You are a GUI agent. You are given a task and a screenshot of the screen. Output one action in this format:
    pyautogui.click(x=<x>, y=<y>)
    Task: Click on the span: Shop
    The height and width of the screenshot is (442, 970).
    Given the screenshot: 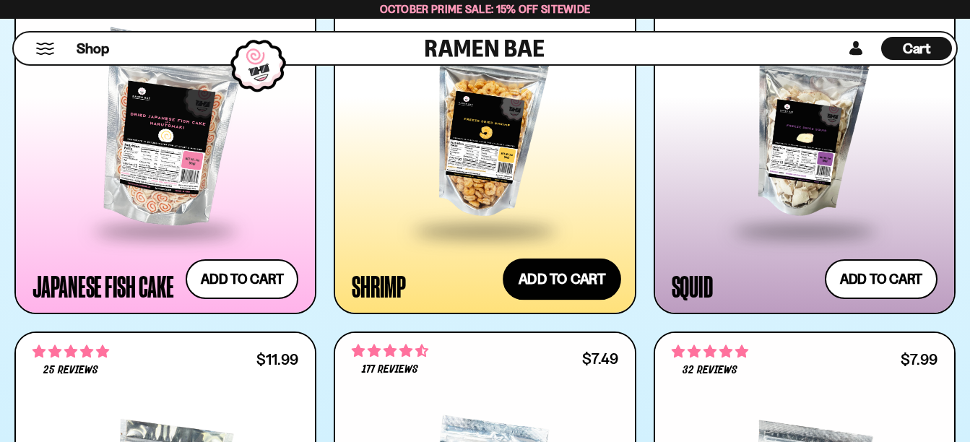 What is the action you would take?
    pyautogui.click(x=92, y=48)
    